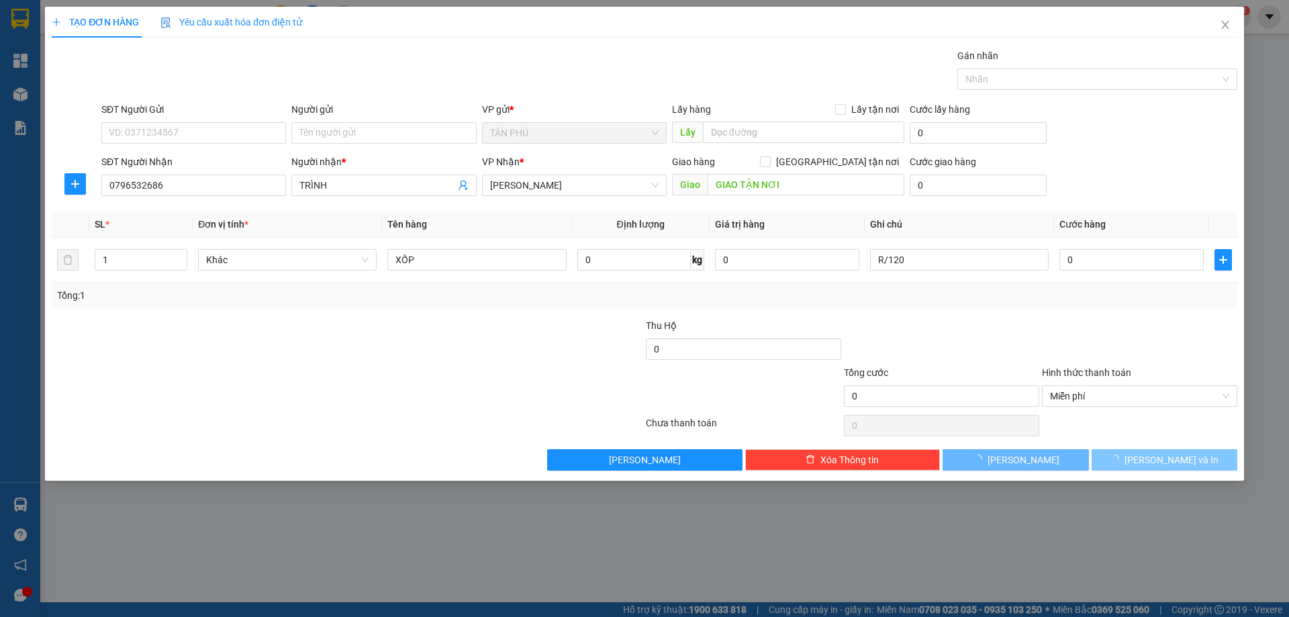  Describe the element at coordinates (1226, 26) in the screenshot. I see `button: Close` at that location.